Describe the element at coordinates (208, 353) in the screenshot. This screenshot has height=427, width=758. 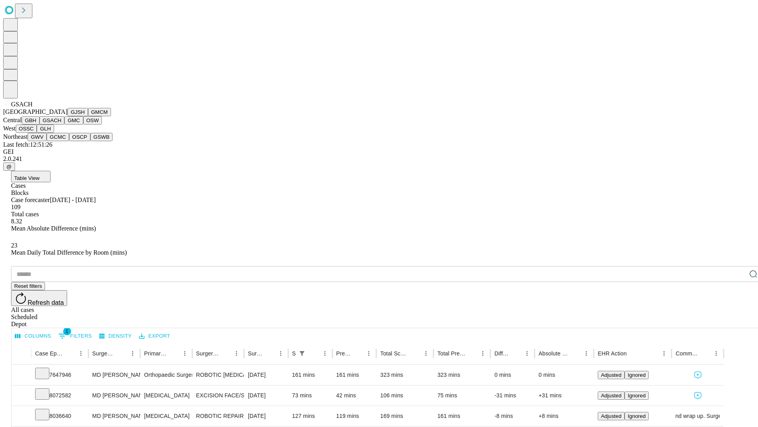
I see `div: Surgery Name` at that location.